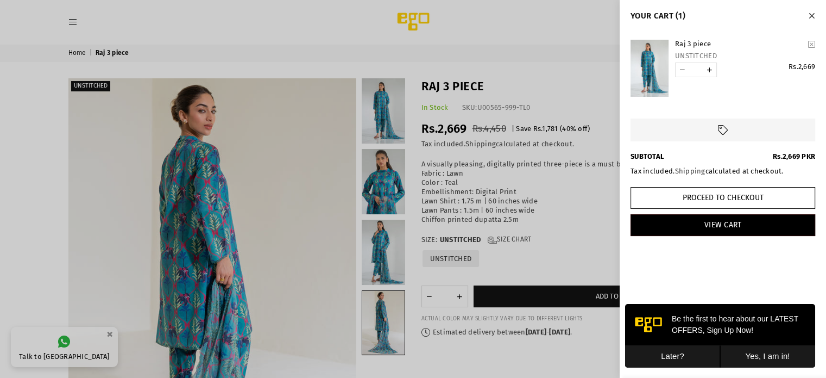 This screenshot has height=378, width=826. Describe the element at coordinates (794, 156) in the screenshot. I see `span: Rs.2,669 PKR` at that location.